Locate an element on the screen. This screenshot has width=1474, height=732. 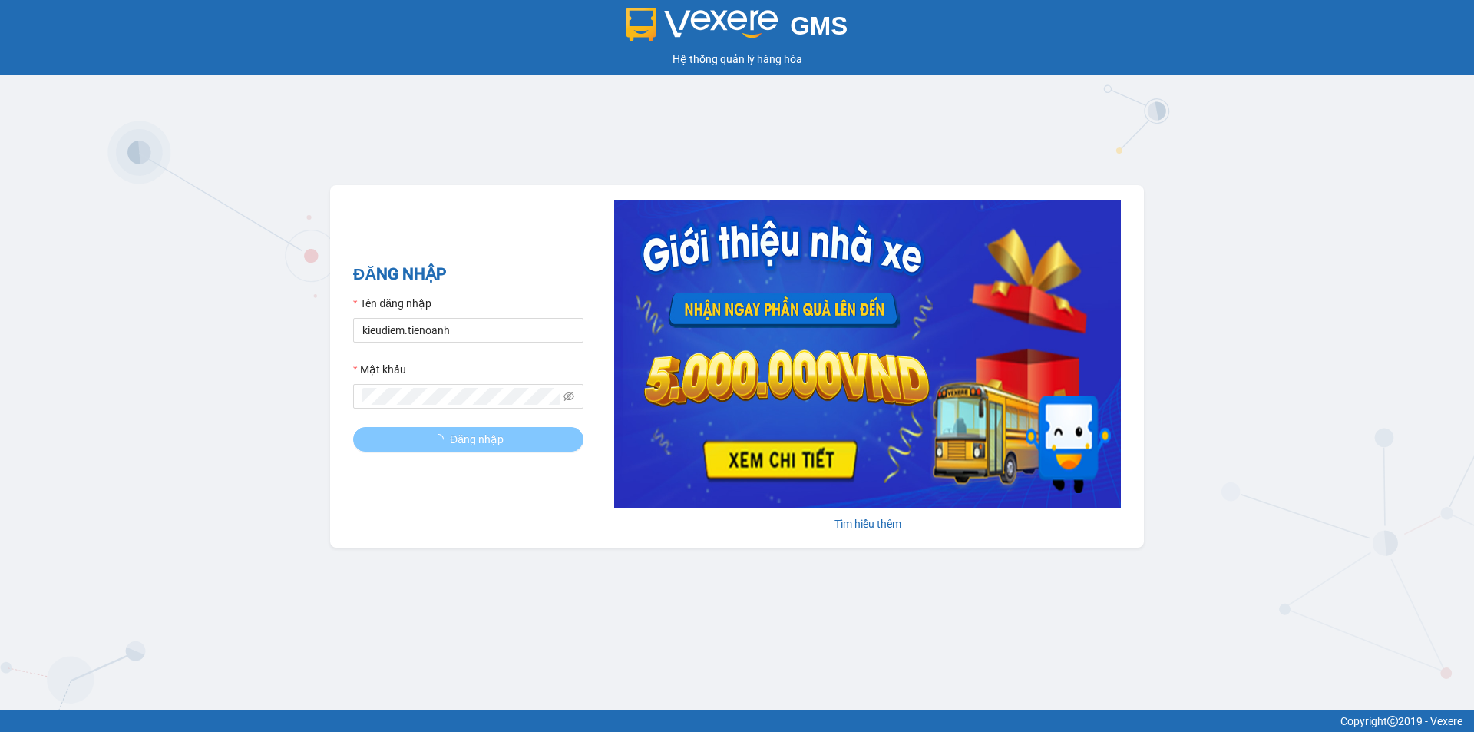
label: Tên đăng nhập is located at coordinates (392, 303).